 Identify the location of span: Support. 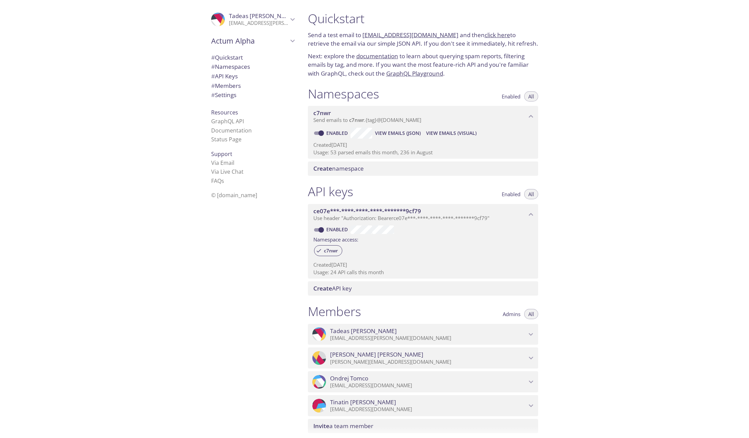
(222, 154).